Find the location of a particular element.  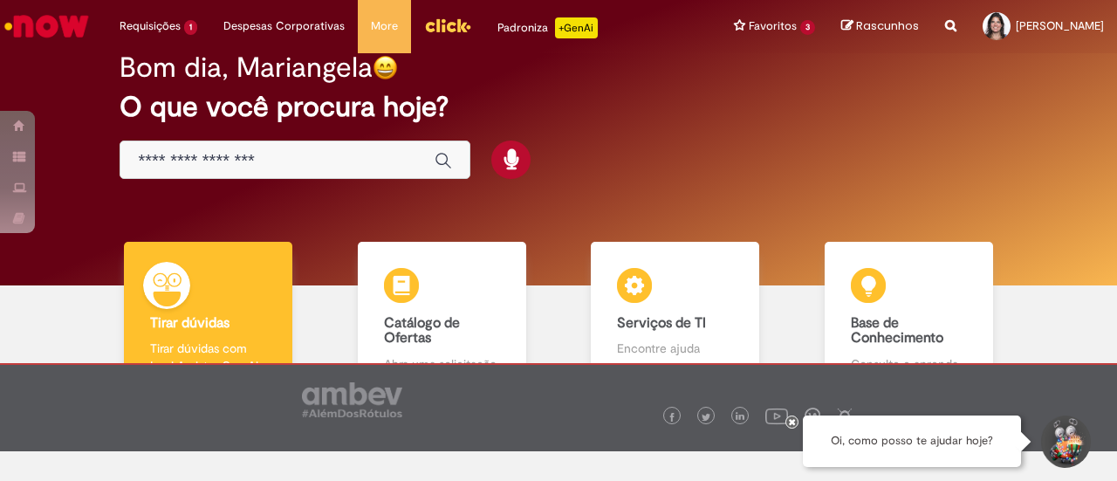

img: logo_footer_facebook.png is located at coordinates (672, 417).